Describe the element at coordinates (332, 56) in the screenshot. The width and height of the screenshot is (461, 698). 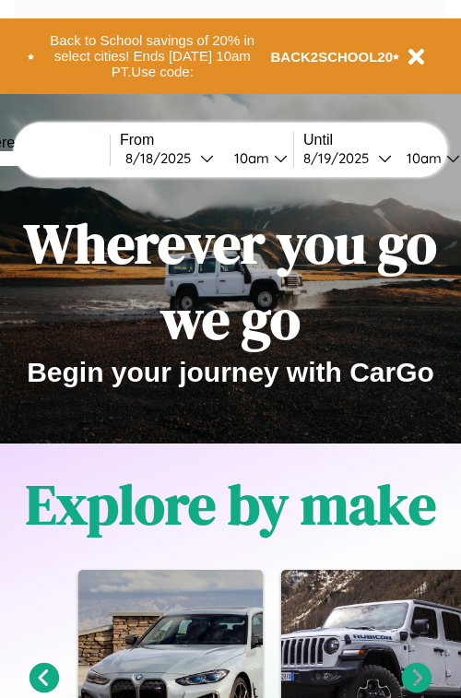
I see `b: BACK2SCHOOL20` at that location.